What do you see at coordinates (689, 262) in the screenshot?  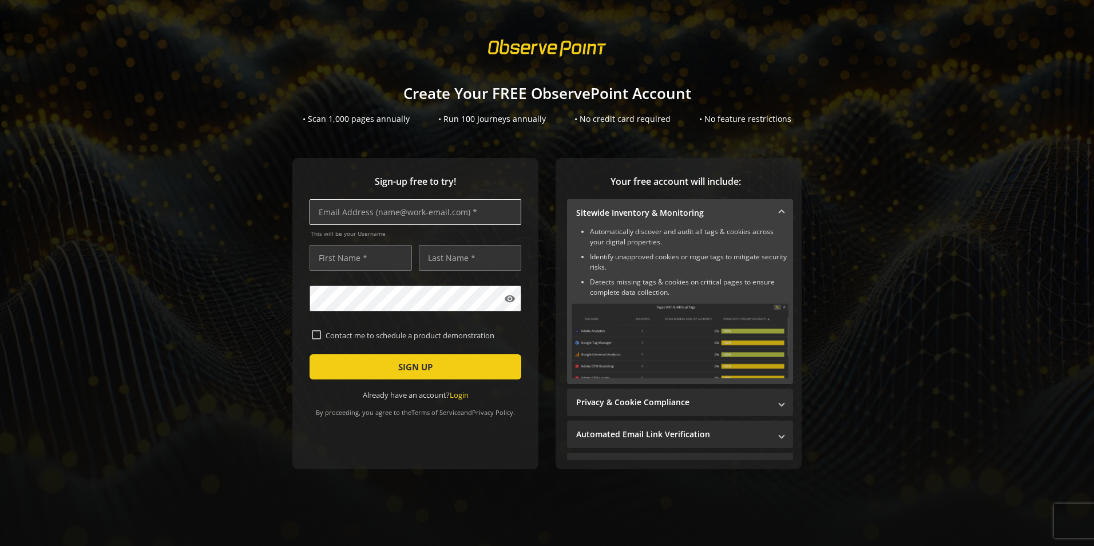 I see `li: Identify unapproved cookies or rogue tags to mitigate security risks.` at bounding box center [689, 262].